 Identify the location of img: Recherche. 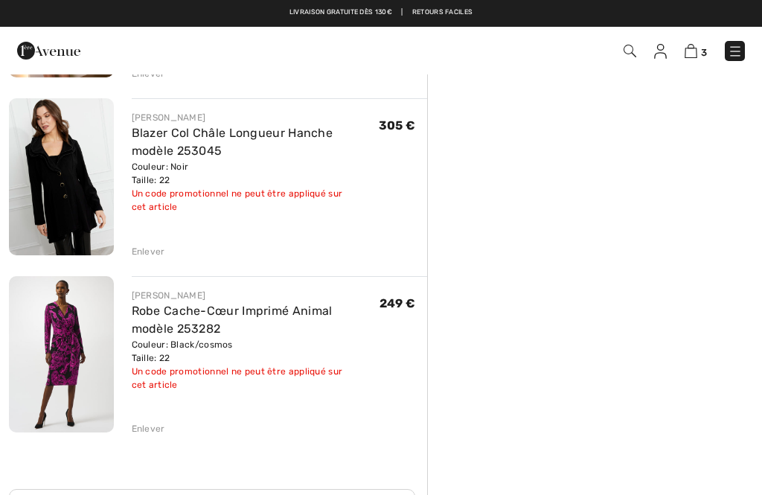
(630, 51).